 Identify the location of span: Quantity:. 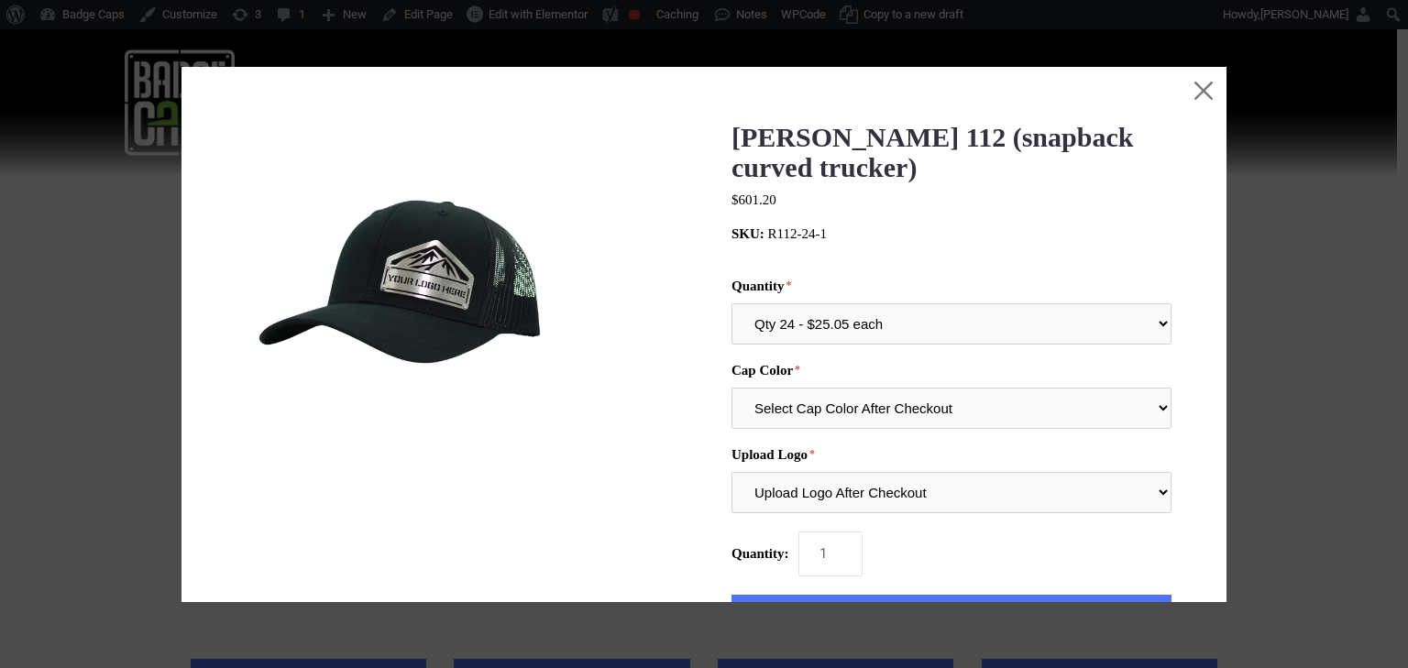
(760, 555).